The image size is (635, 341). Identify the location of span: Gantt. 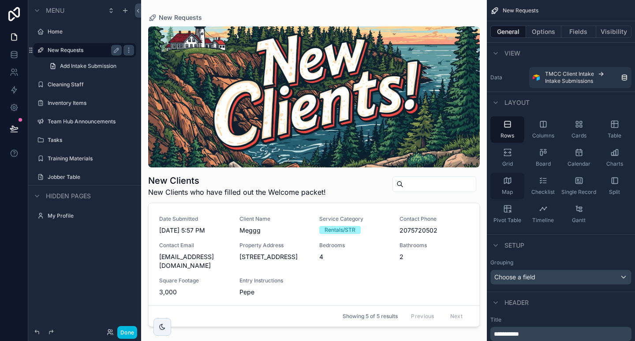
(578, 220).